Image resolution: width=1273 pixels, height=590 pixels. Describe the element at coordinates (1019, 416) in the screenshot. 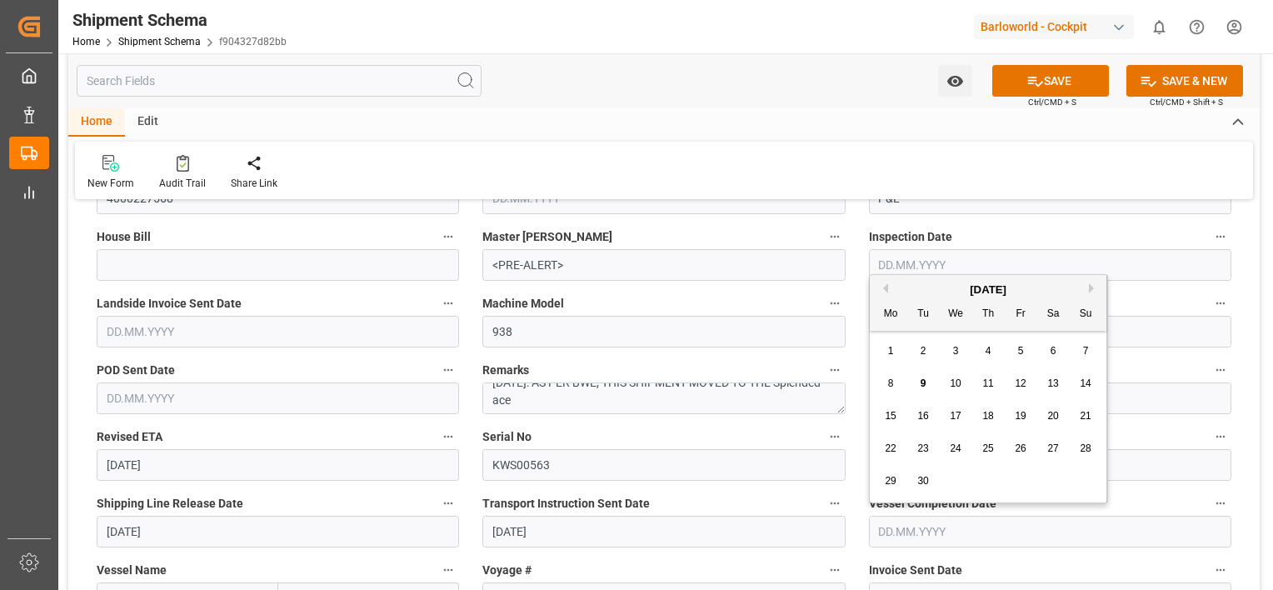

I see `span: 19` at that location.